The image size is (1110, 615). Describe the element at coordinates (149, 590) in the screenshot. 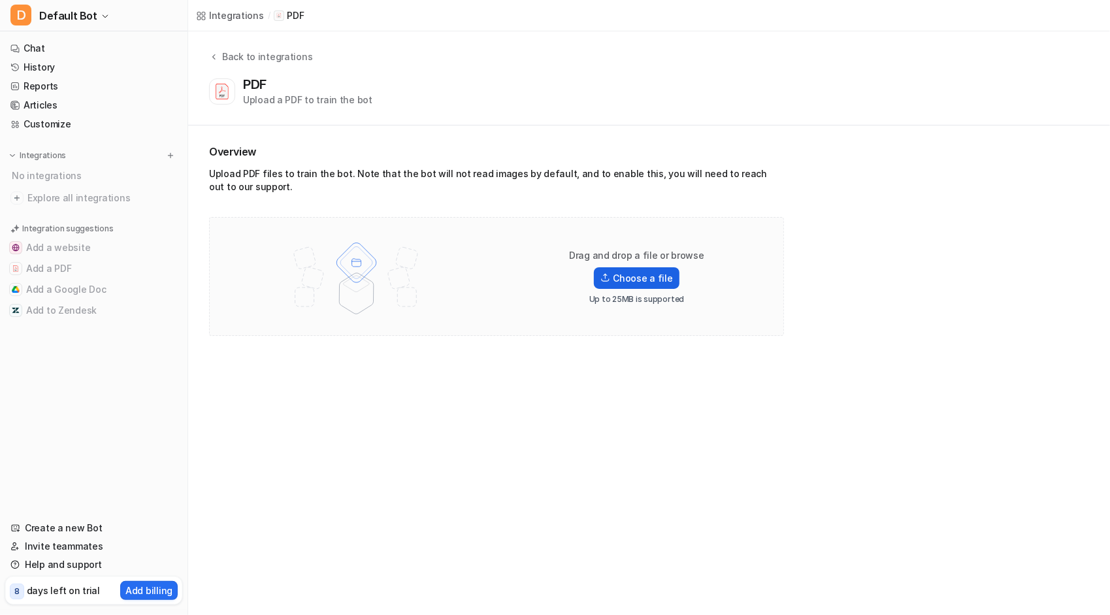

I see `button: Add billing` at that location.